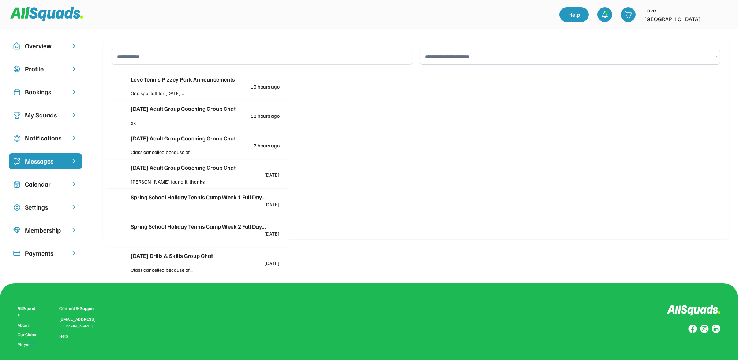  What do you see at coordinates (17, 92) in the screenshot?
I see `img: Icon%20copy%202.svg` at bounding box center [17, 92].